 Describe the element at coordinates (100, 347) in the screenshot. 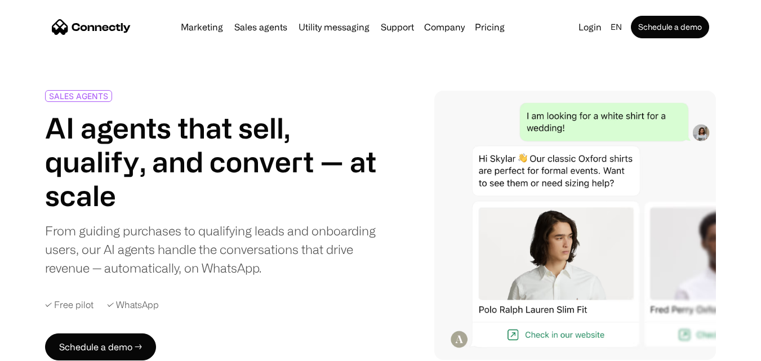

I see `a: Schedule a demo →` at that location.